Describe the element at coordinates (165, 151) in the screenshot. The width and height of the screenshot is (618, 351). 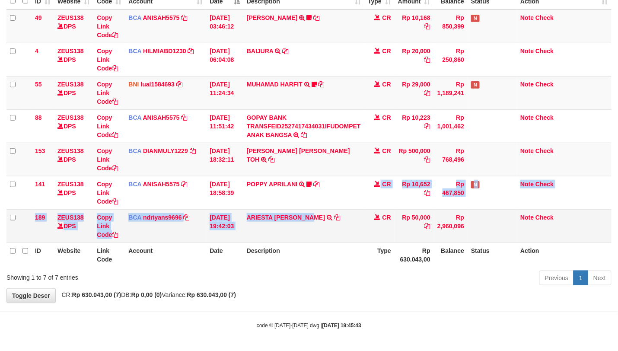
I see `a: DIANMULY1229` at that location.